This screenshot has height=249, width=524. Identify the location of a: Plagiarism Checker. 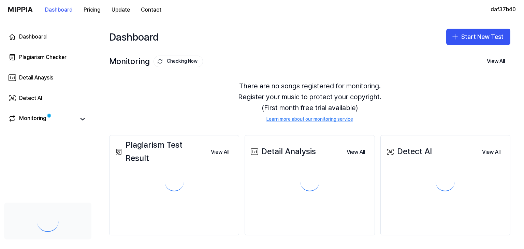
(48, 57).